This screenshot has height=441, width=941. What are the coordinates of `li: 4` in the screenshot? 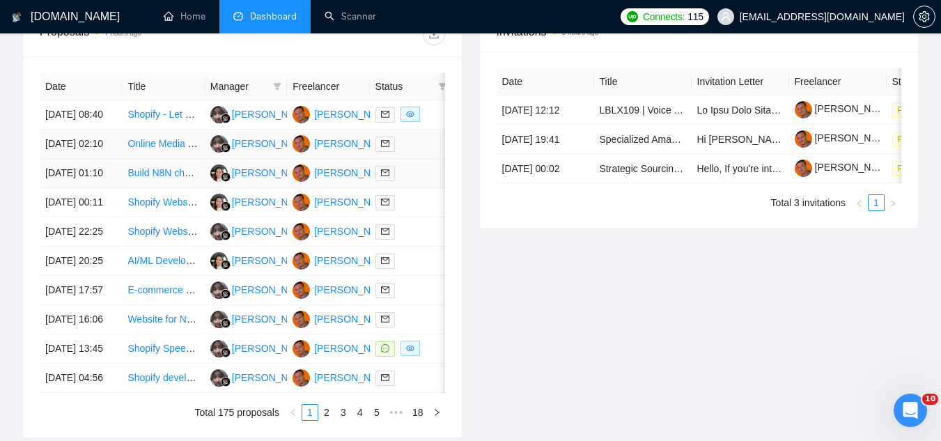 It's located at (360, 413).